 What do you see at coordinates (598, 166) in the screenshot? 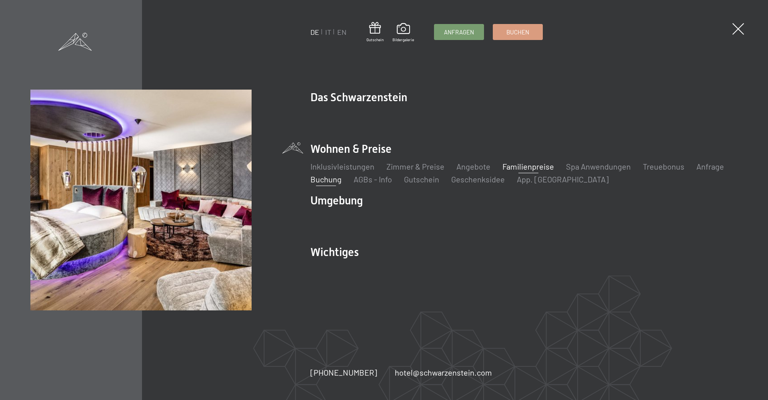
I see `a: Spa Anwendungen` at bounding box center [598, 166].